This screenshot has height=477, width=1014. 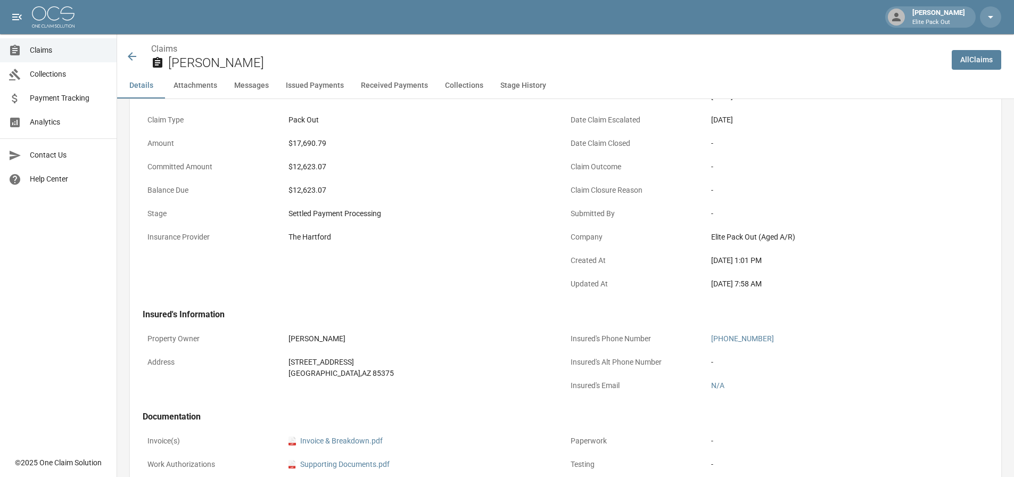 I want to click on p: Balance Due, so click(x=213, y=190).